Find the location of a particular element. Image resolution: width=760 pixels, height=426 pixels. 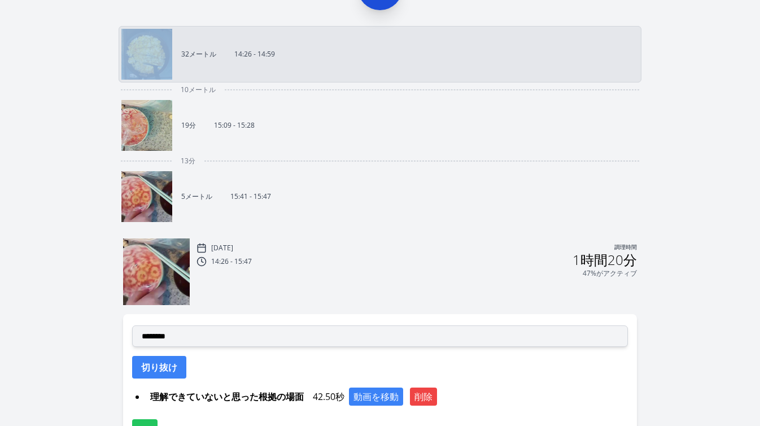

font: 32メートル is located at coordinates (199, 54).